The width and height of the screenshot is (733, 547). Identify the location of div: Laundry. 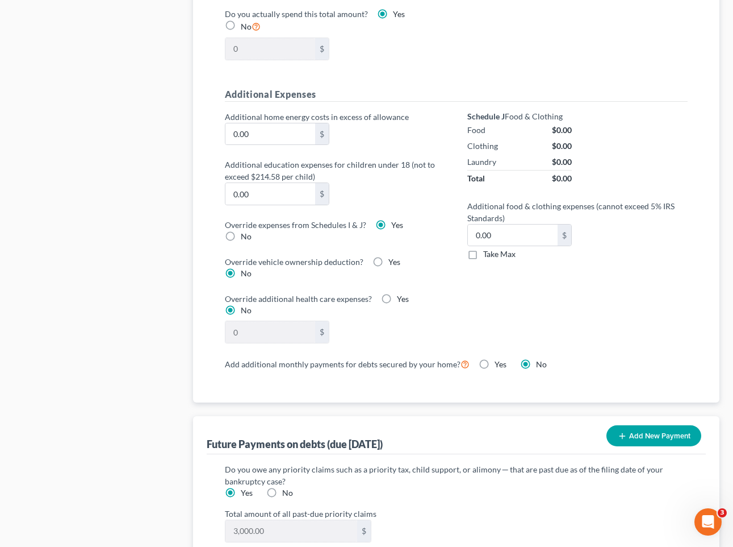
(482, 162).